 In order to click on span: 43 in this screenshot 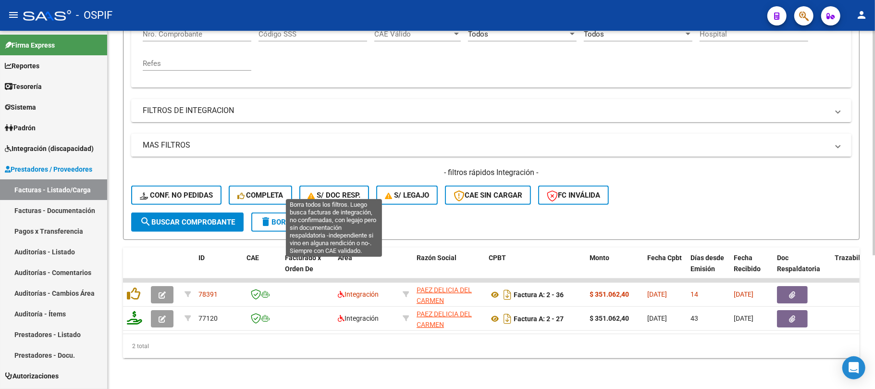, I will do `click(695, 318)`.